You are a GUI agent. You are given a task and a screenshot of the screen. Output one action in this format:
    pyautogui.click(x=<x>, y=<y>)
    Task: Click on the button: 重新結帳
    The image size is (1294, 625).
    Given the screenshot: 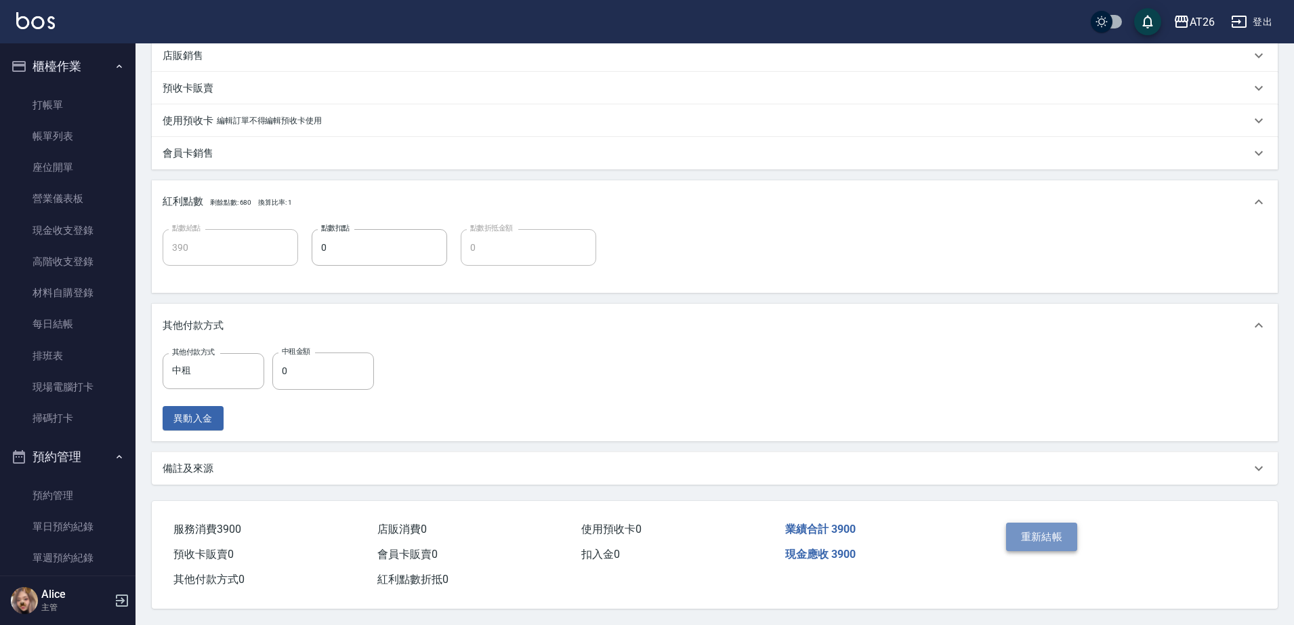 What is the action you would take?
    pyautogui.click(x=1042, y=537)
    